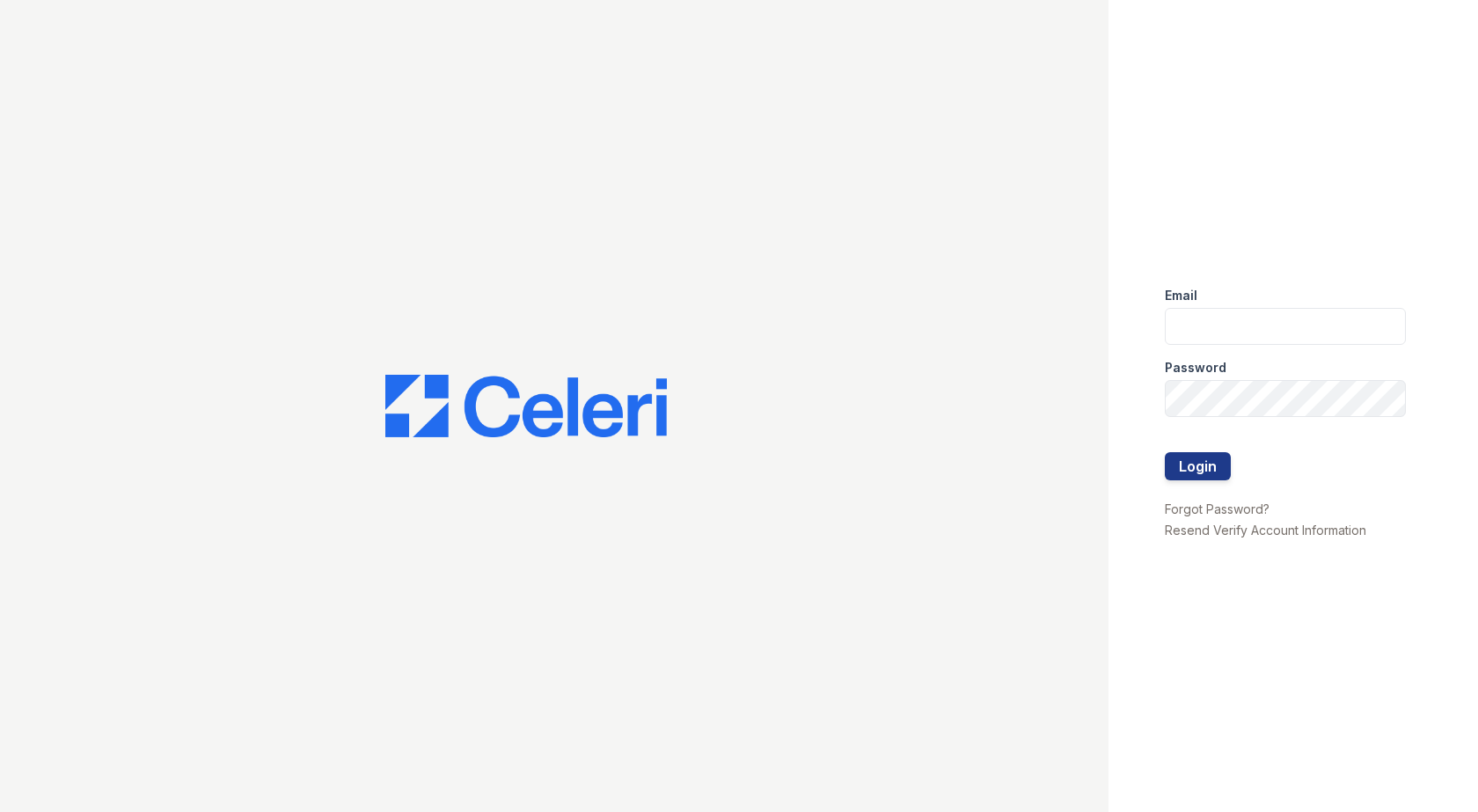 This screenshot has width=1478, height=812. What do you see at coordinates (1197, 466) in the screenshot?
I see `button: Login` at bounding box center [1197, 466].